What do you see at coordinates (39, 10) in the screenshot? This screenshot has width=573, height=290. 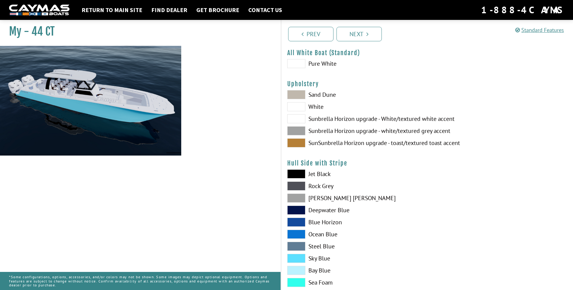 I see `img: white-logo-c9c8dbefe5ff5ceceb0f0178aa75bf4bb51f6bca0971e226c86eb53dfe498488.png` at bounding box center [39, 10].